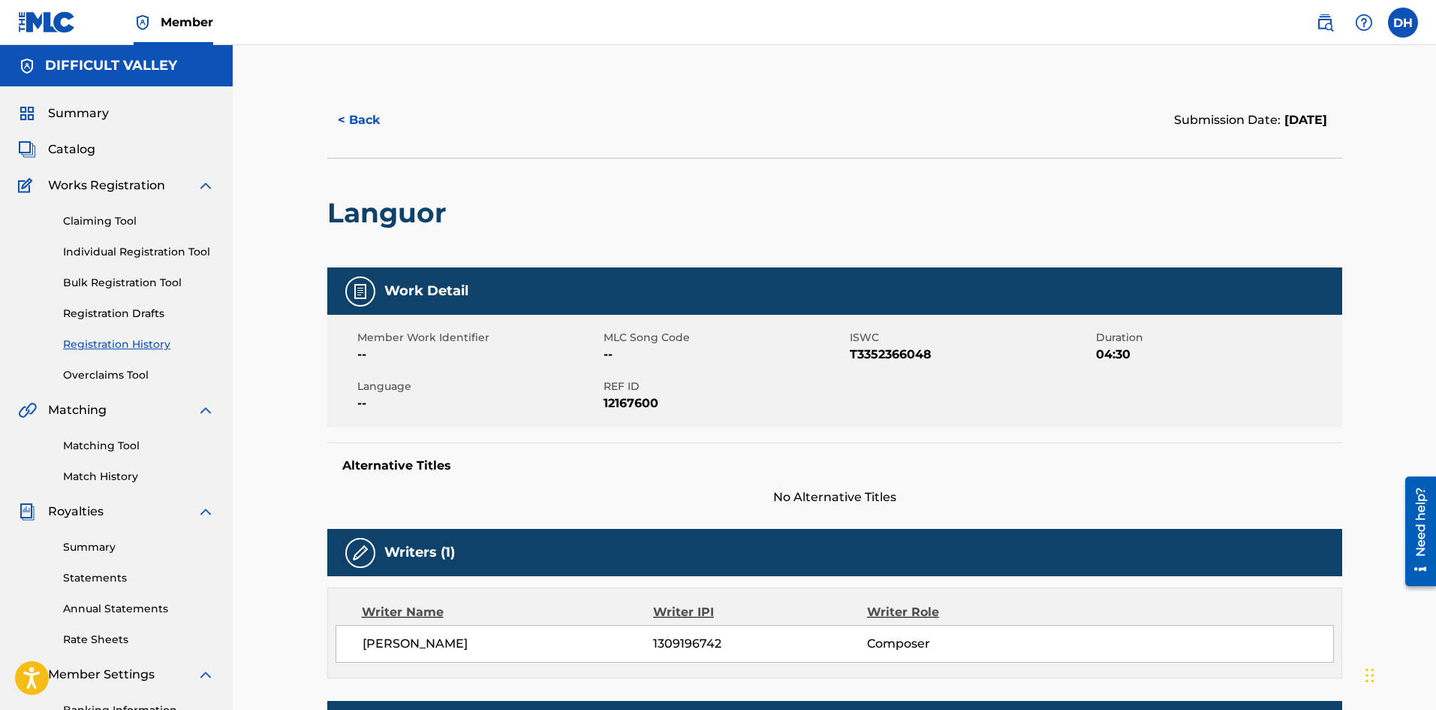 Image resolution: width=1436 pixels, height=710 pixels. What do you see at coordinates (964, 643) in the screenshot?
I see `span: Composer` at bounding box center [964, 643].